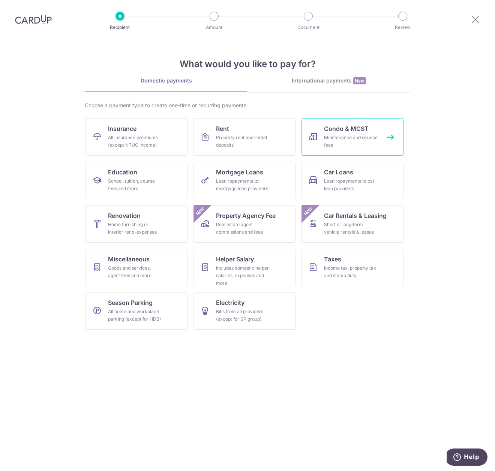 The width and height of the screenshot is (495, 471). What do you see at coordinates (243, 316) in the screenshot?
I see `div: Bills from all providers (except for SP group)` at bounding box center [243, 316].